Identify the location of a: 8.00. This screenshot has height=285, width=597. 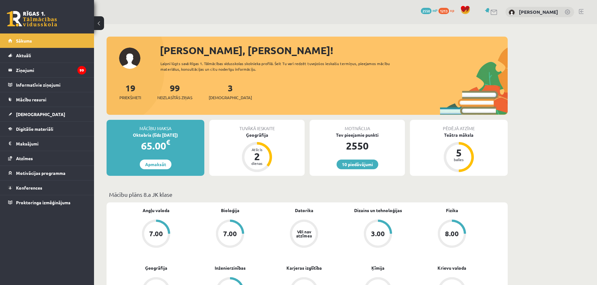
(452, 235).